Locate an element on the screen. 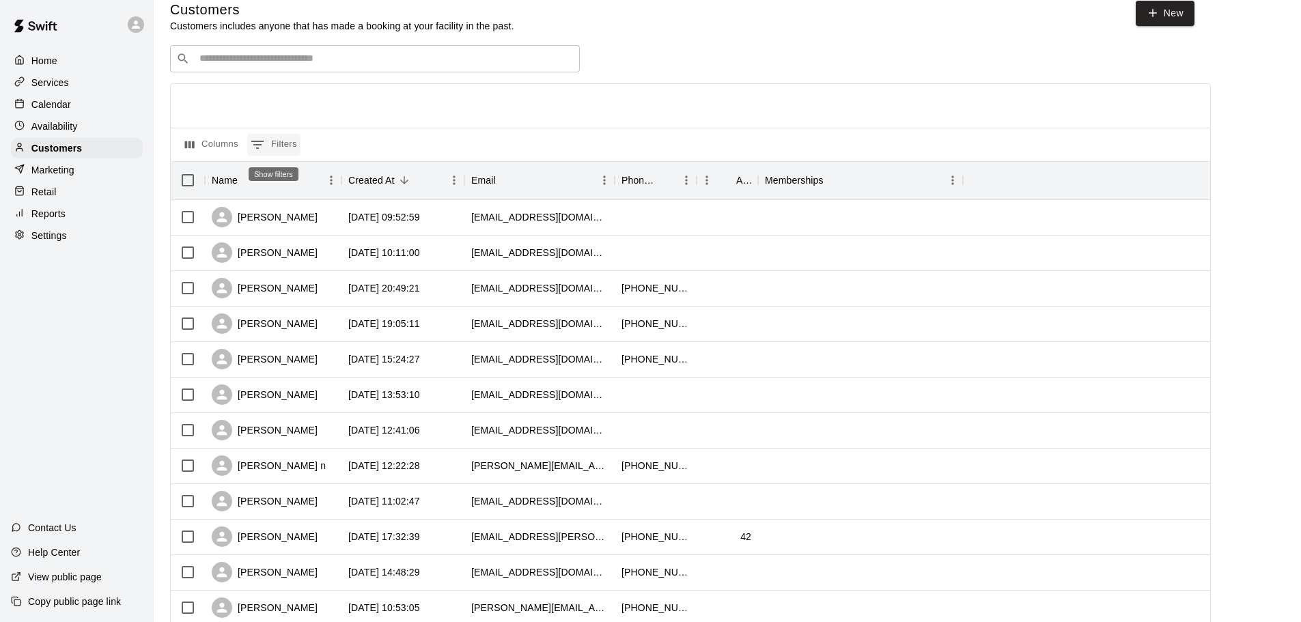  button: Show filters is located at coordinates (274, 145).